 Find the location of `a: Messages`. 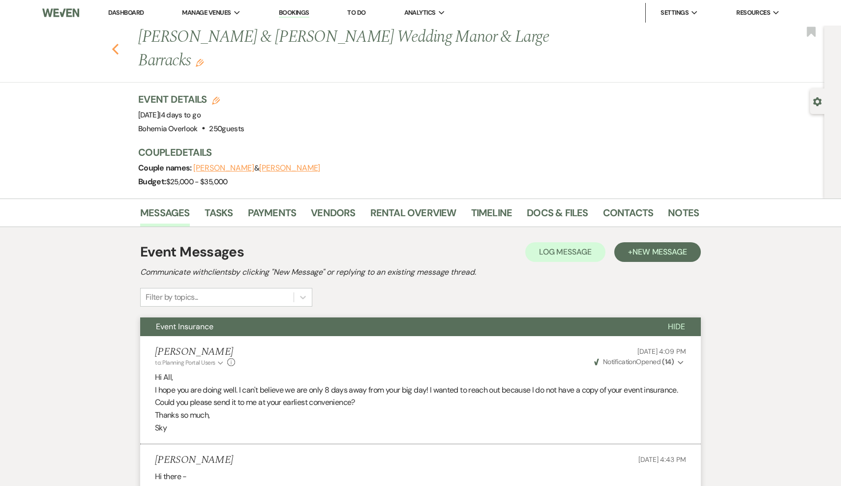

a: Messages is located at coordinates (165, 216).